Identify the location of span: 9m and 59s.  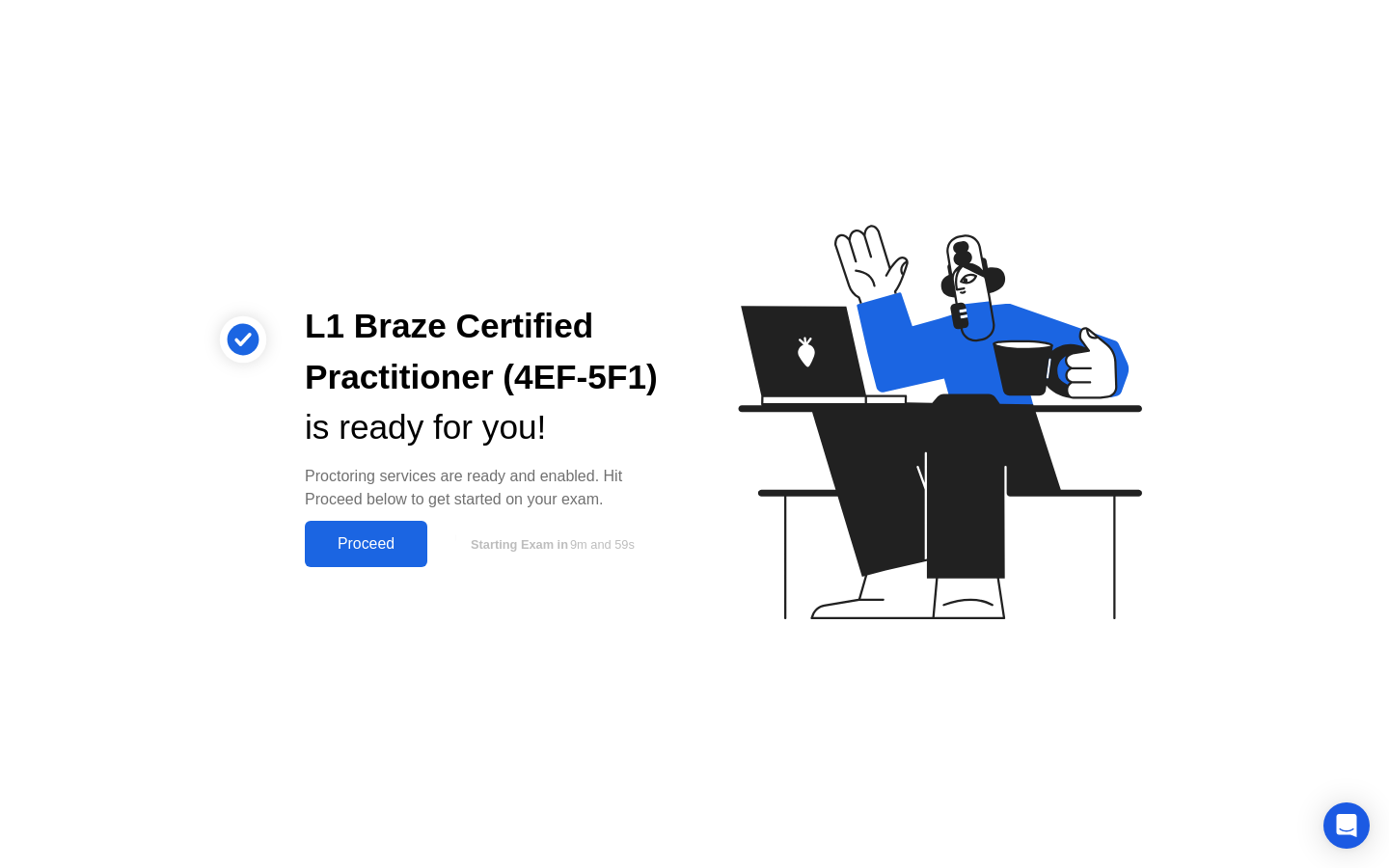
(602, 544).